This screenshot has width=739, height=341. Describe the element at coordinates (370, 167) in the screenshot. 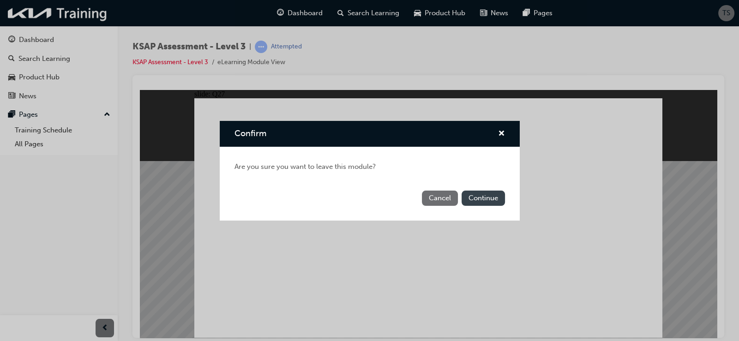

I see `div: Are you sure you want to leave this module?` at that location.